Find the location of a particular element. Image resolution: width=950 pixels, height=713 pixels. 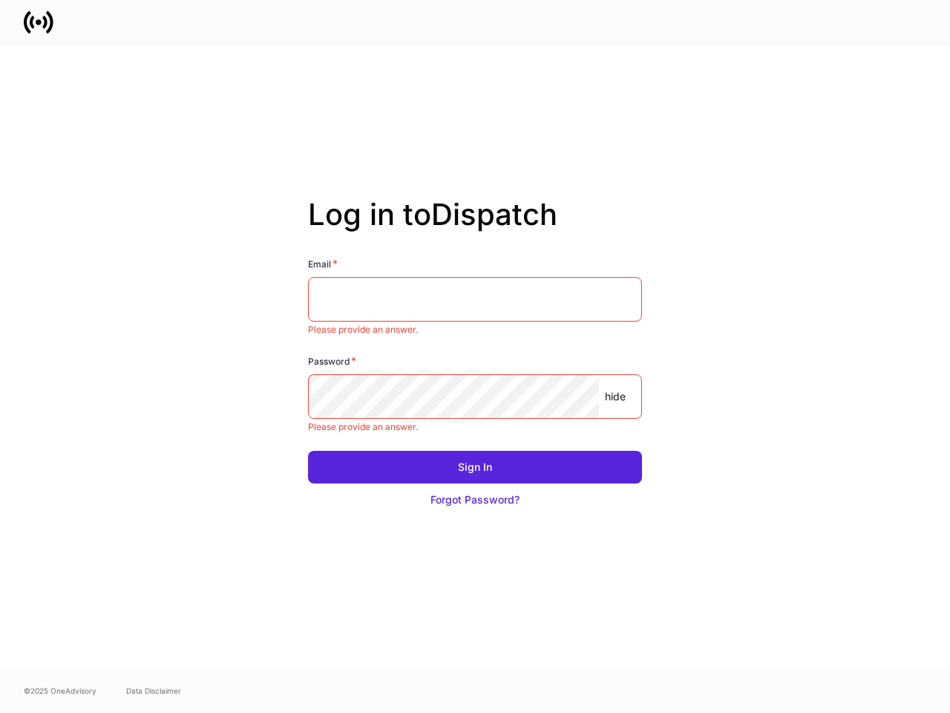

h6: Password is located at coordinates (332, 361).